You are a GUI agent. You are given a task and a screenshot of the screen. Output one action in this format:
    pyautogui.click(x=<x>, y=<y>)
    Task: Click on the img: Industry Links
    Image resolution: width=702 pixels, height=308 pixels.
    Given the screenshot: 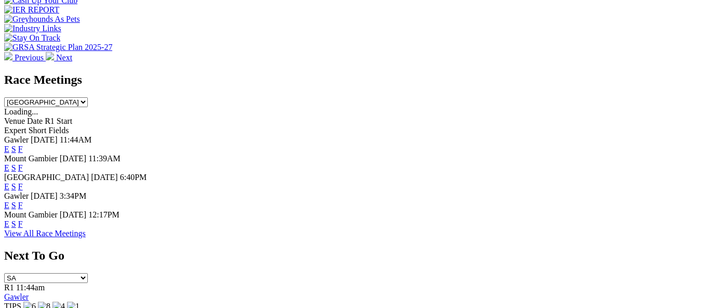 What is the action you would take?
    pyautogui.click(x=33, y=29)
    